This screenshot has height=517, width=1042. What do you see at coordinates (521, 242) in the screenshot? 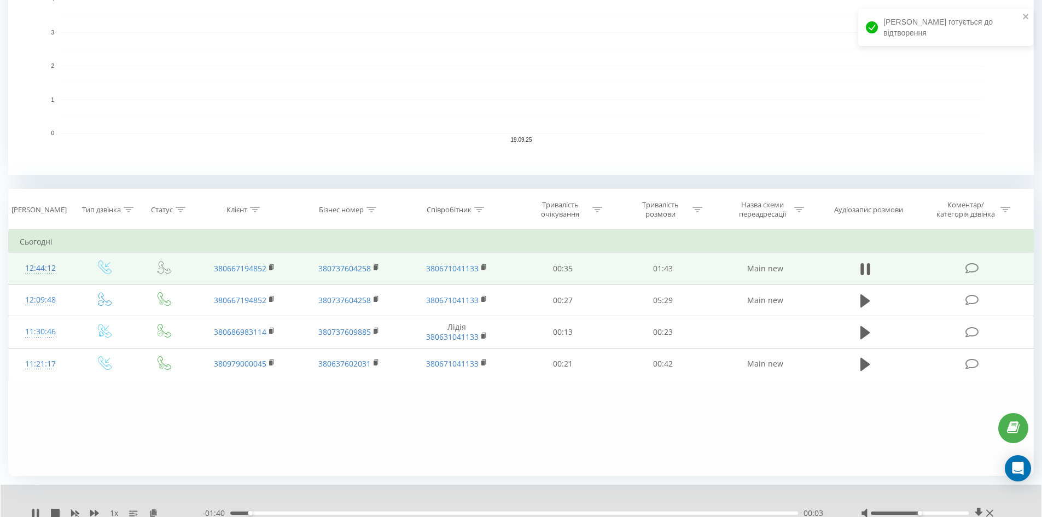
I see `td: Сьогодні` at bounding box center [521, 242].